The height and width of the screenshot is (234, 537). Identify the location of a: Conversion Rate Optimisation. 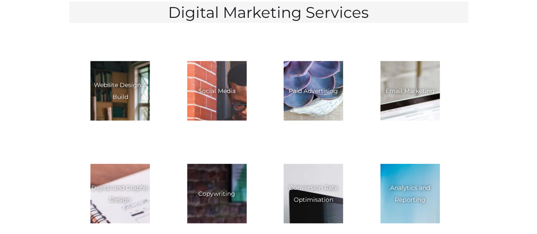
(313, 194).